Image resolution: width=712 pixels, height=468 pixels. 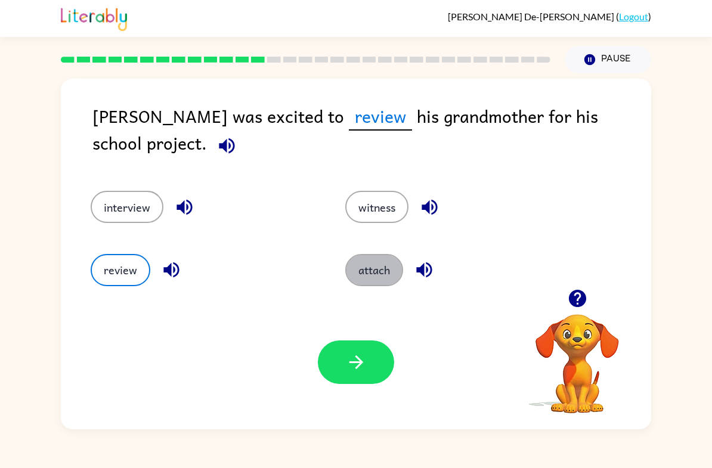 I want to click on button: review, so click(x=120, y=270).